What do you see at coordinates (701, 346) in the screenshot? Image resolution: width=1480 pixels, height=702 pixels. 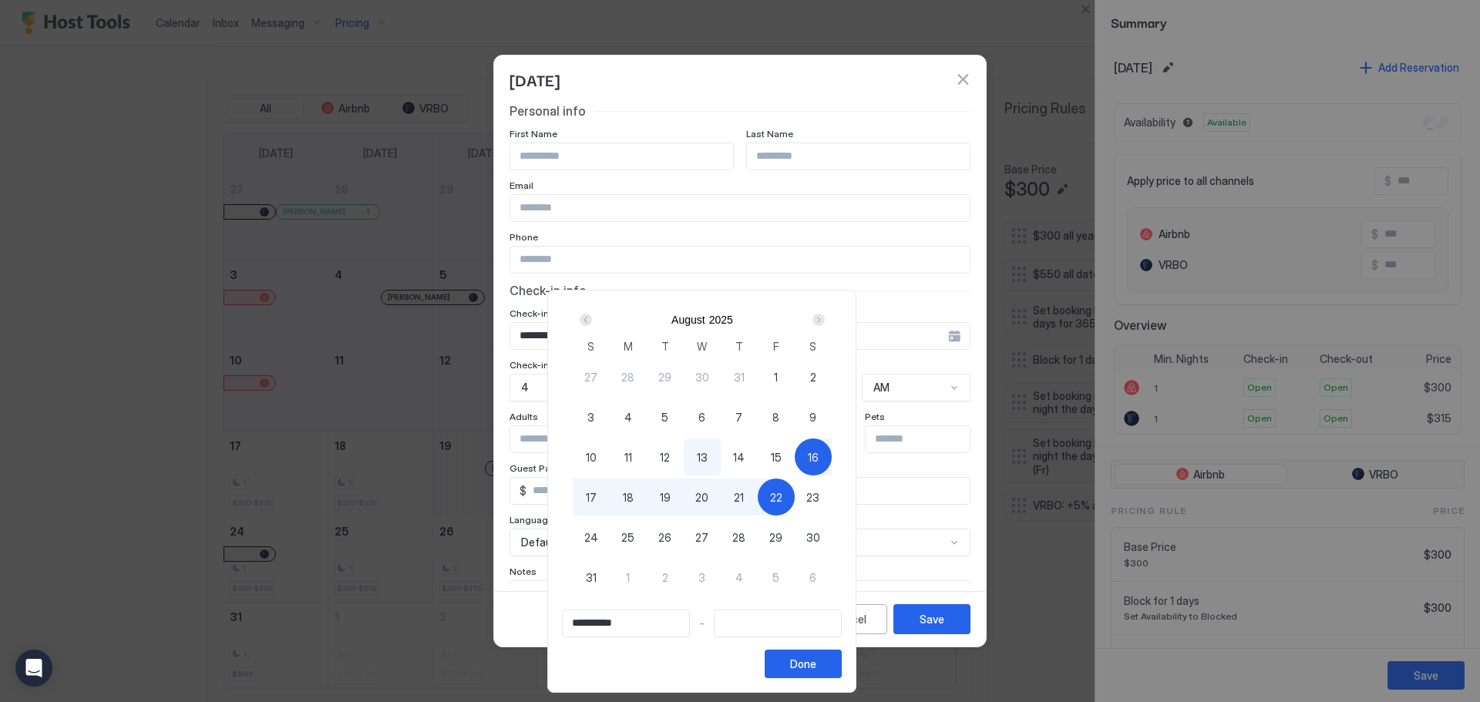 I see `span: W` at bounding box center [701, 346].